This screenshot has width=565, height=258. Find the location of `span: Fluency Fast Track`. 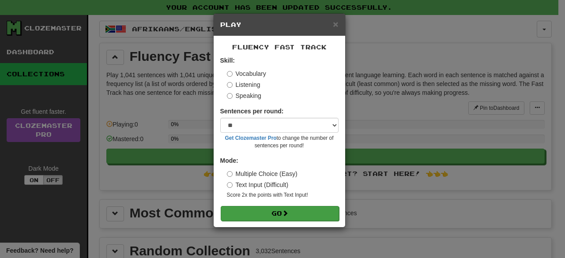

span: Fluency Fast Track is located at coordinates (279, 47).